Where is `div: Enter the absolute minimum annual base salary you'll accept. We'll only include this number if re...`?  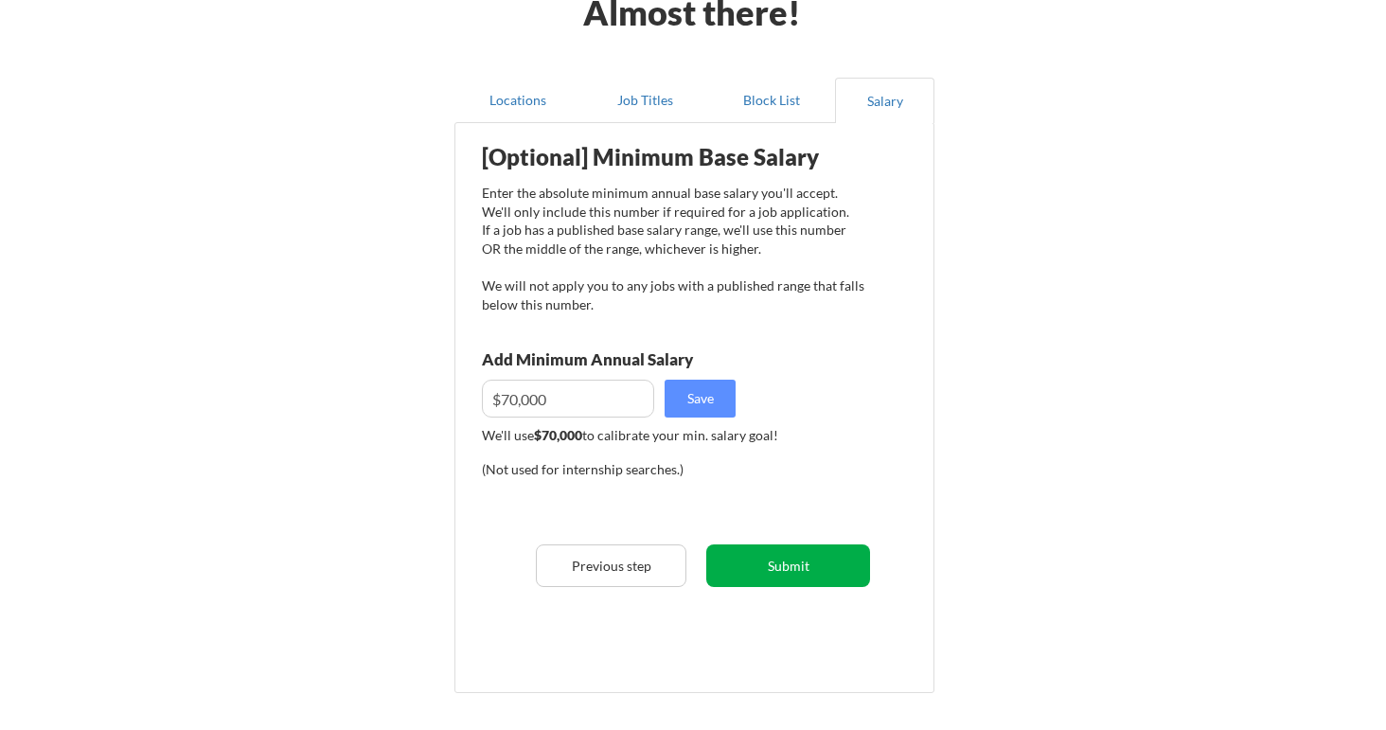 div: Enter the absolute minimum annual base salary you'll accept. We'll only include this number if re... is located at coordinates (673, 248).